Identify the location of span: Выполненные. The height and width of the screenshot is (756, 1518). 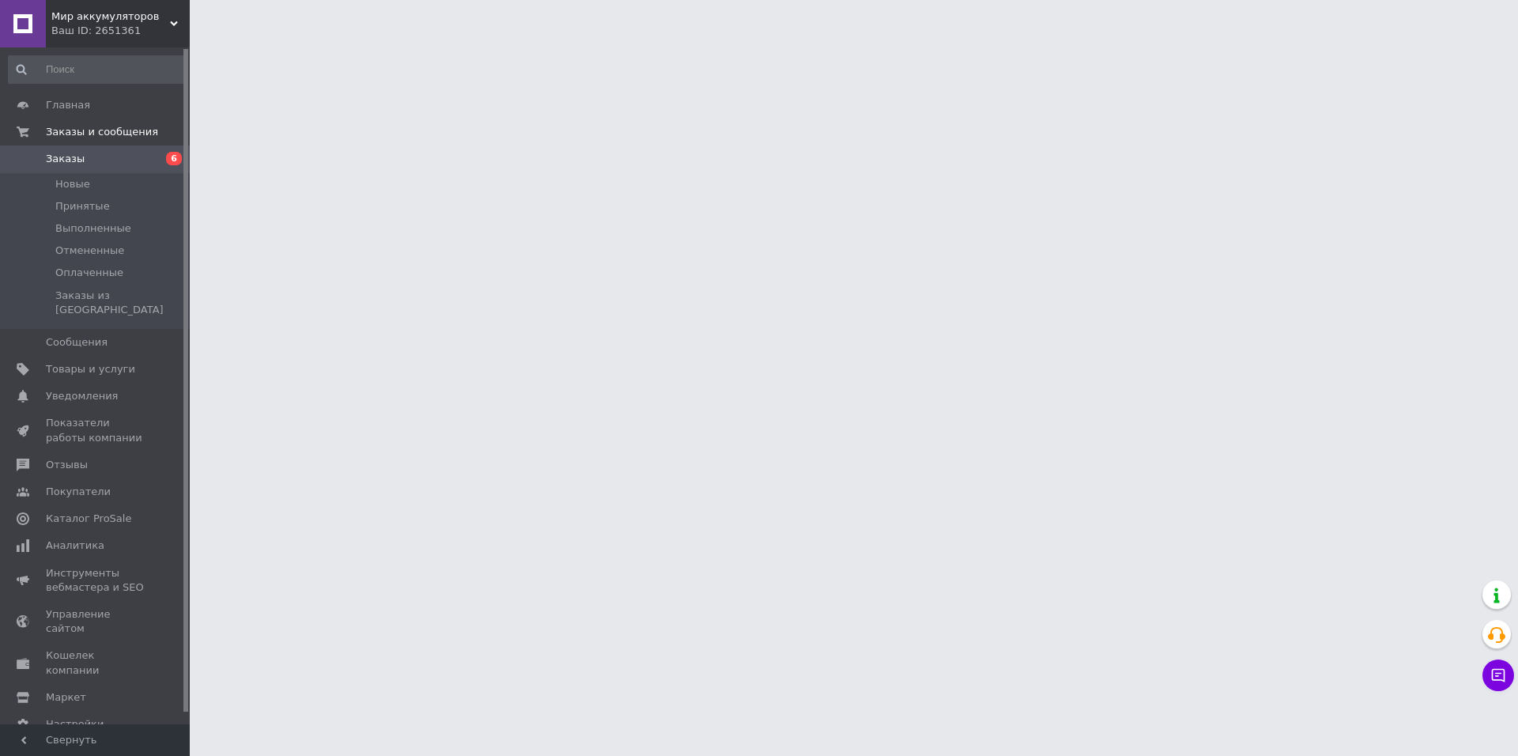
(93, 228).